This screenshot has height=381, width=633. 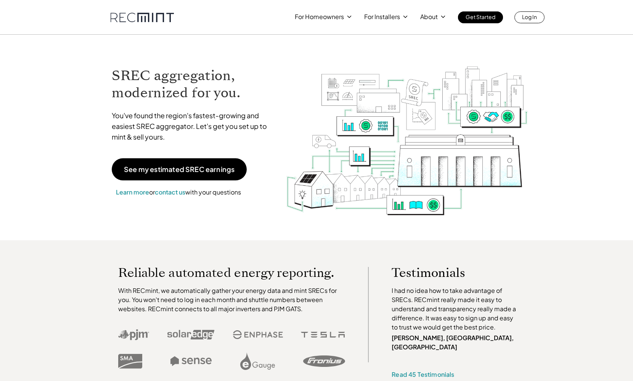 What do you see at coordinates (193, 126) in the screenshot?
I see `p: You've found the region's fastest-growing and easiest SREC aggregator. Let's get you set up to mi...` at bounding box center [193, 126].